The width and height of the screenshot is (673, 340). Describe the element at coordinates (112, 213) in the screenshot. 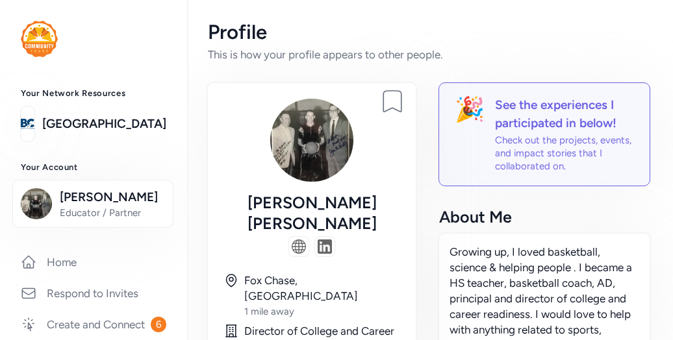

I see `span: Educator / Partner` at that location.